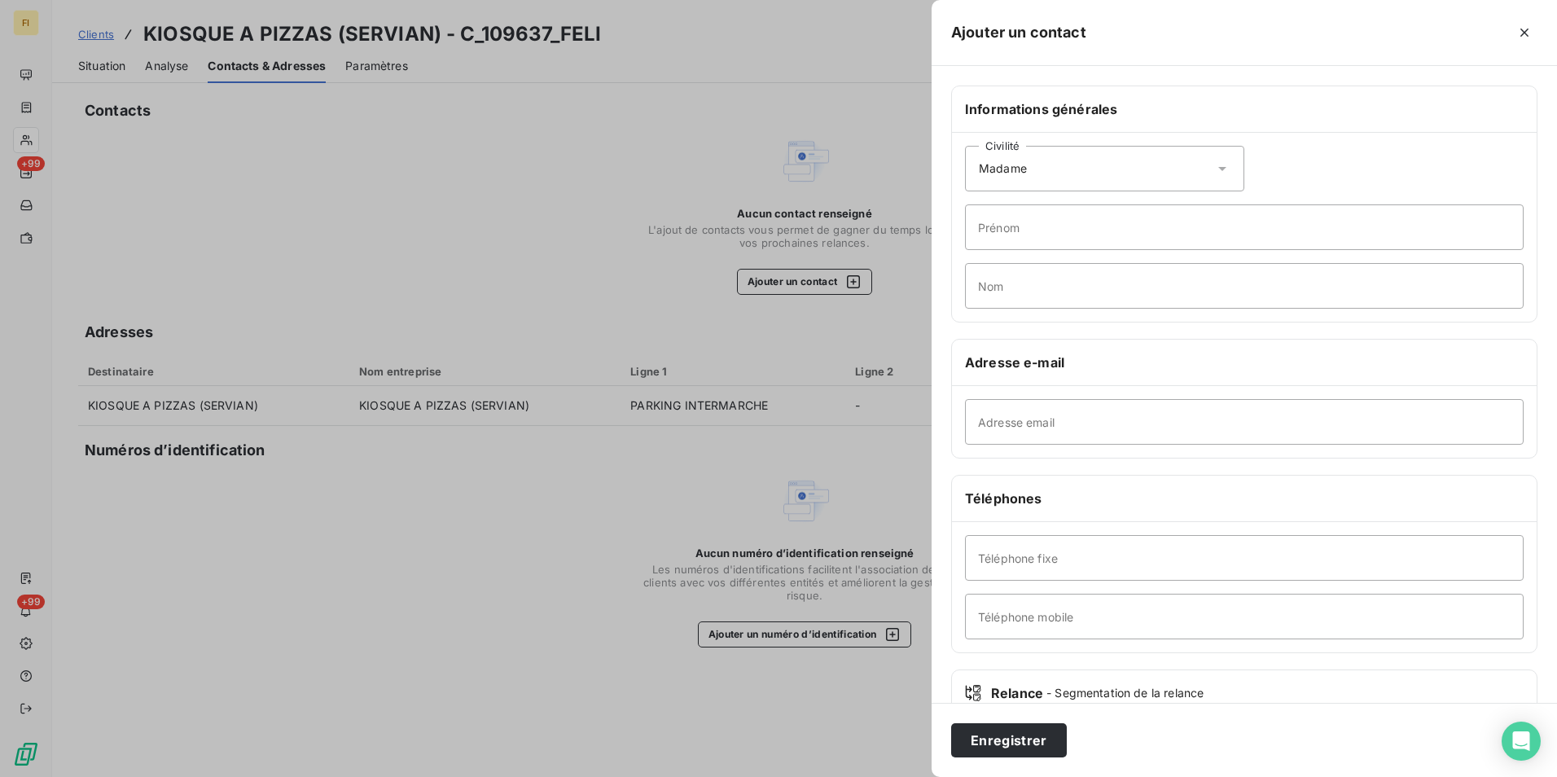 Image resolution: width=1557 pixels, height=777 pixels. I want to click on h5: Ajouter un contact, so click(1019, 33).